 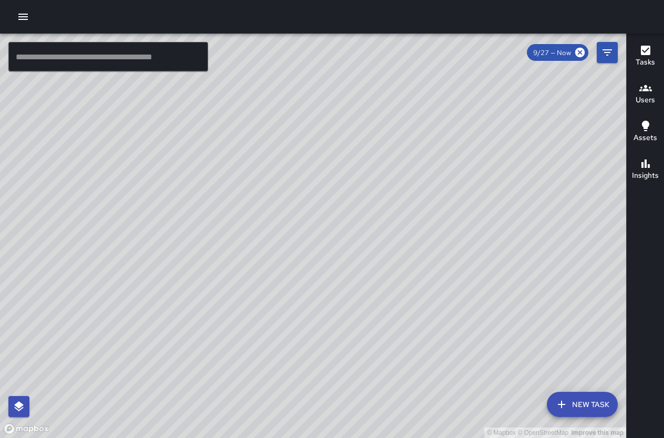 I want to click on h6: Users, so click(x=645, y=100).